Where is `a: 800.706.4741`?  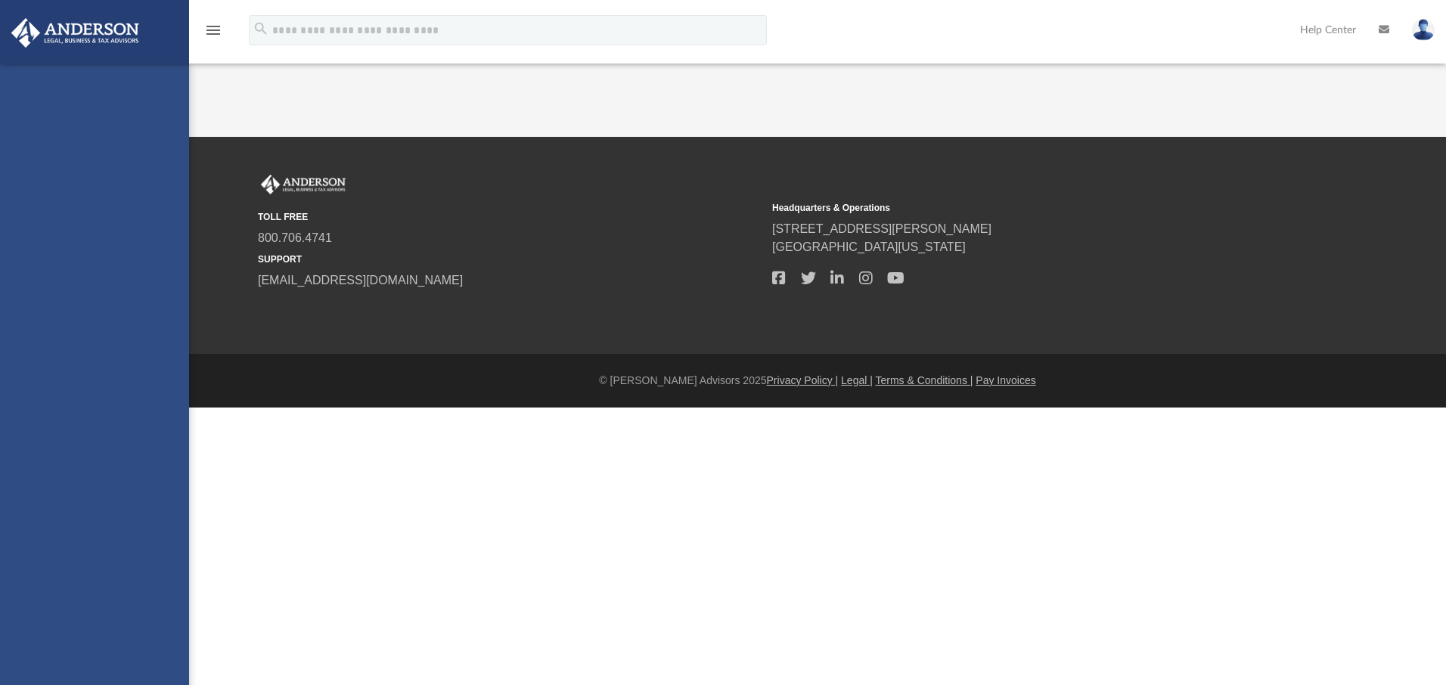 a: 800.706.4741 is located at coordinates (295, 237).